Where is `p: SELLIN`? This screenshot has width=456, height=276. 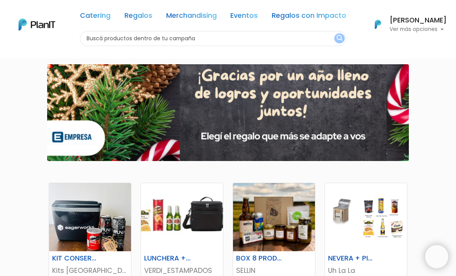
p: SELLIN is located at coordinates (274, 270).